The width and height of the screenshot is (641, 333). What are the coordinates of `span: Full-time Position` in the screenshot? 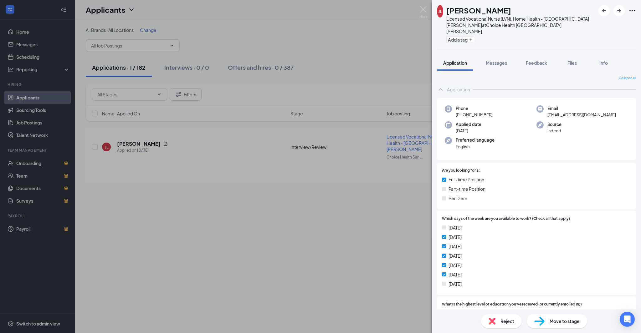 It's located at (467, 180).